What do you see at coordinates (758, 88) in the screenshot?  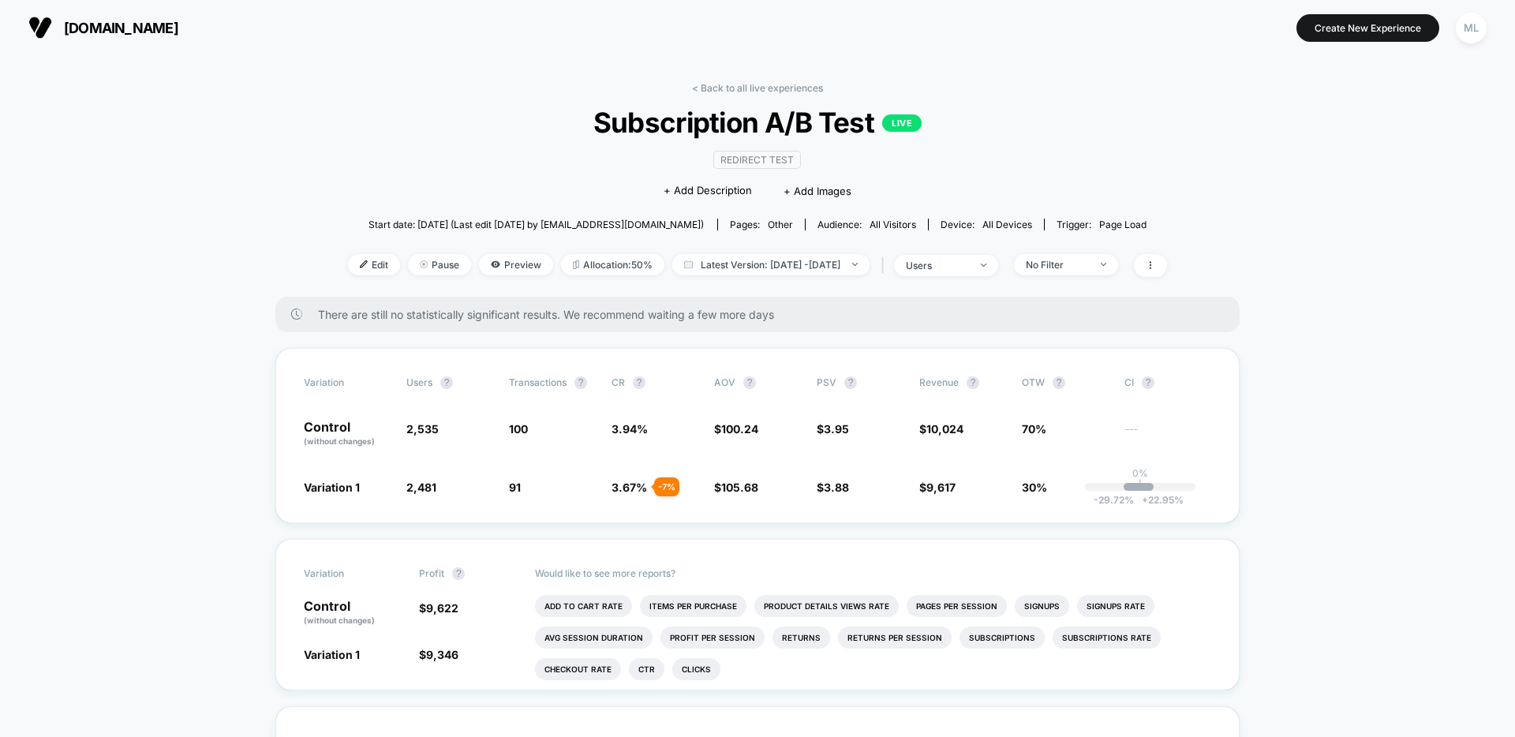 I see `a: < Back to all live experiences` at bounding box center [758, 88].